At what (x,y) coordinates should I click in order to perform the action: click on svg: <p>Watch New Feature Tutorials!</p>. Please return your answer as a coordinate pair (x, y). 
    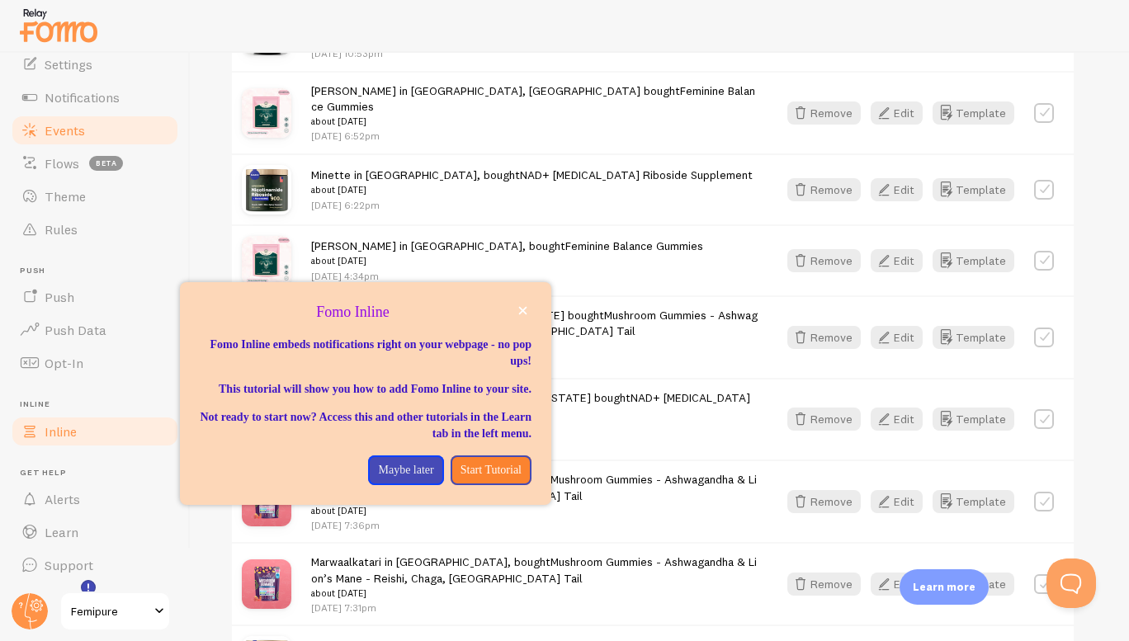
    Looking at the image, I should click on (88, 588).